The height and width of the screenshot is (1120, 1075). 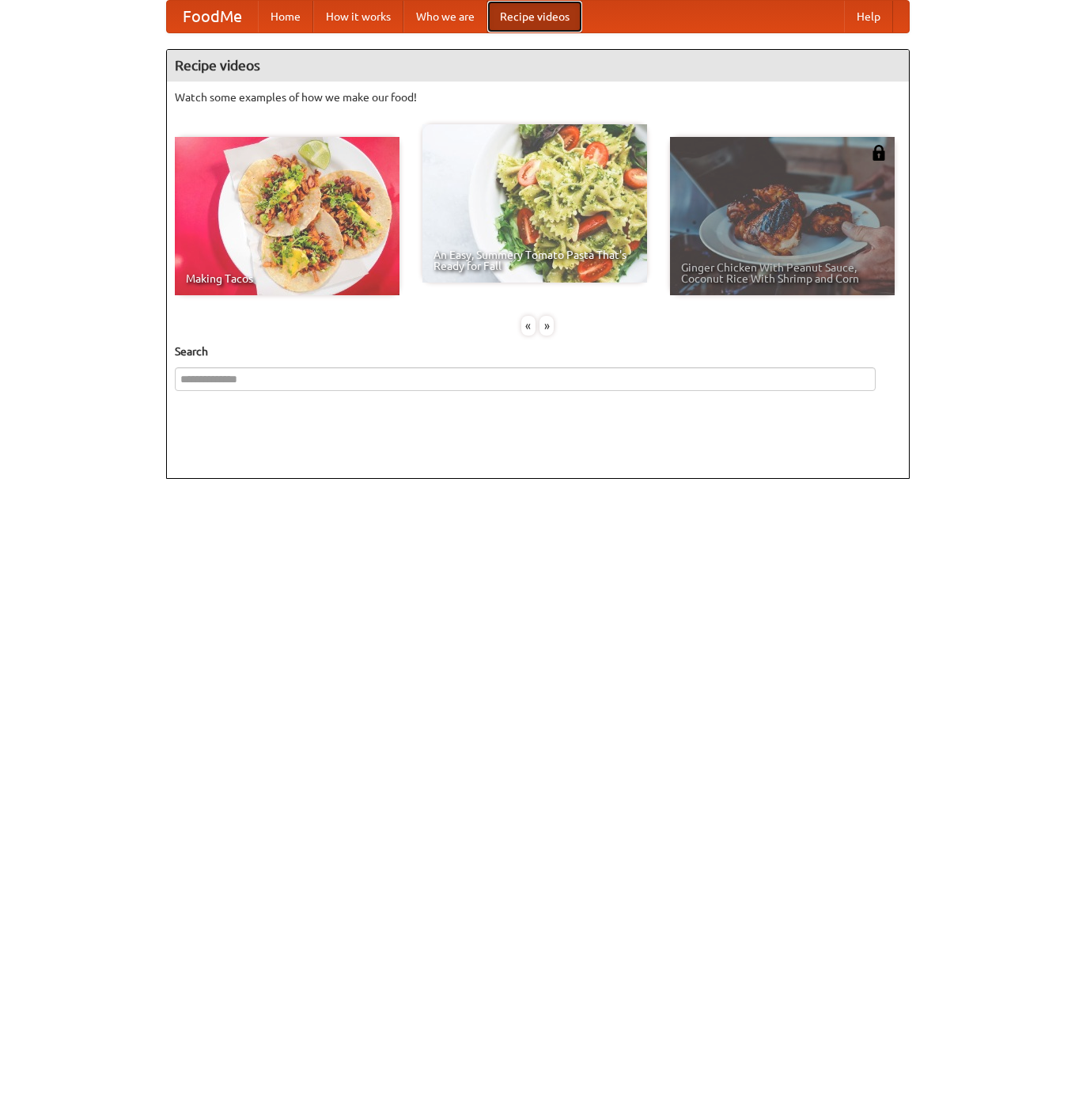 What do you see at coordinates (446, 16) in the screenshot?
I see `a: Who we are` at bounding box center [446, 16].